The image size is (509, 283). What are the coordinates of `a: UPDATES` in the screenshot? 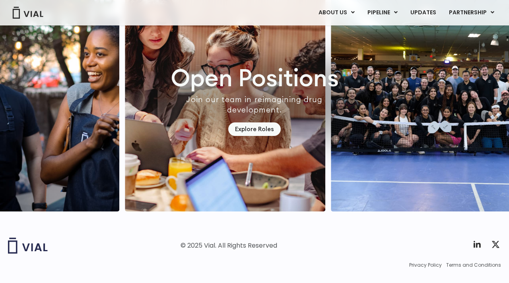 It's located at (423, 13).